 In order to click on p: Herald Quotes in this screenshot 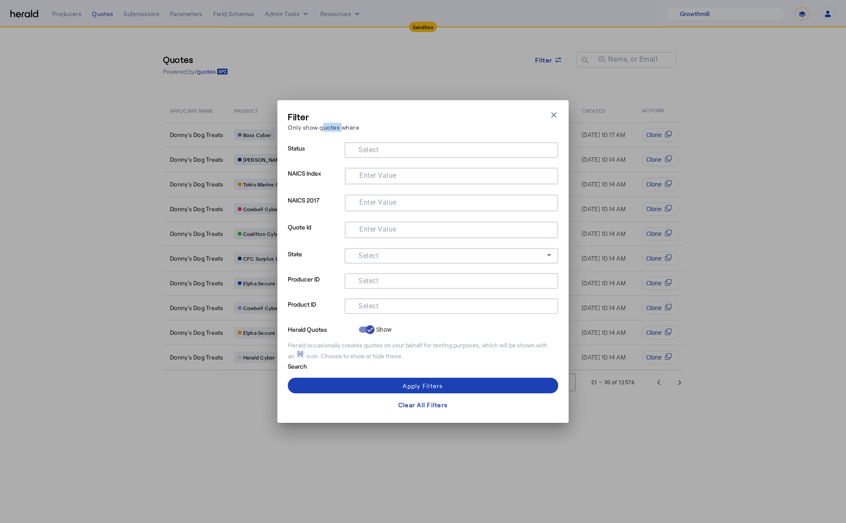, I will do `click(322, 328)`.